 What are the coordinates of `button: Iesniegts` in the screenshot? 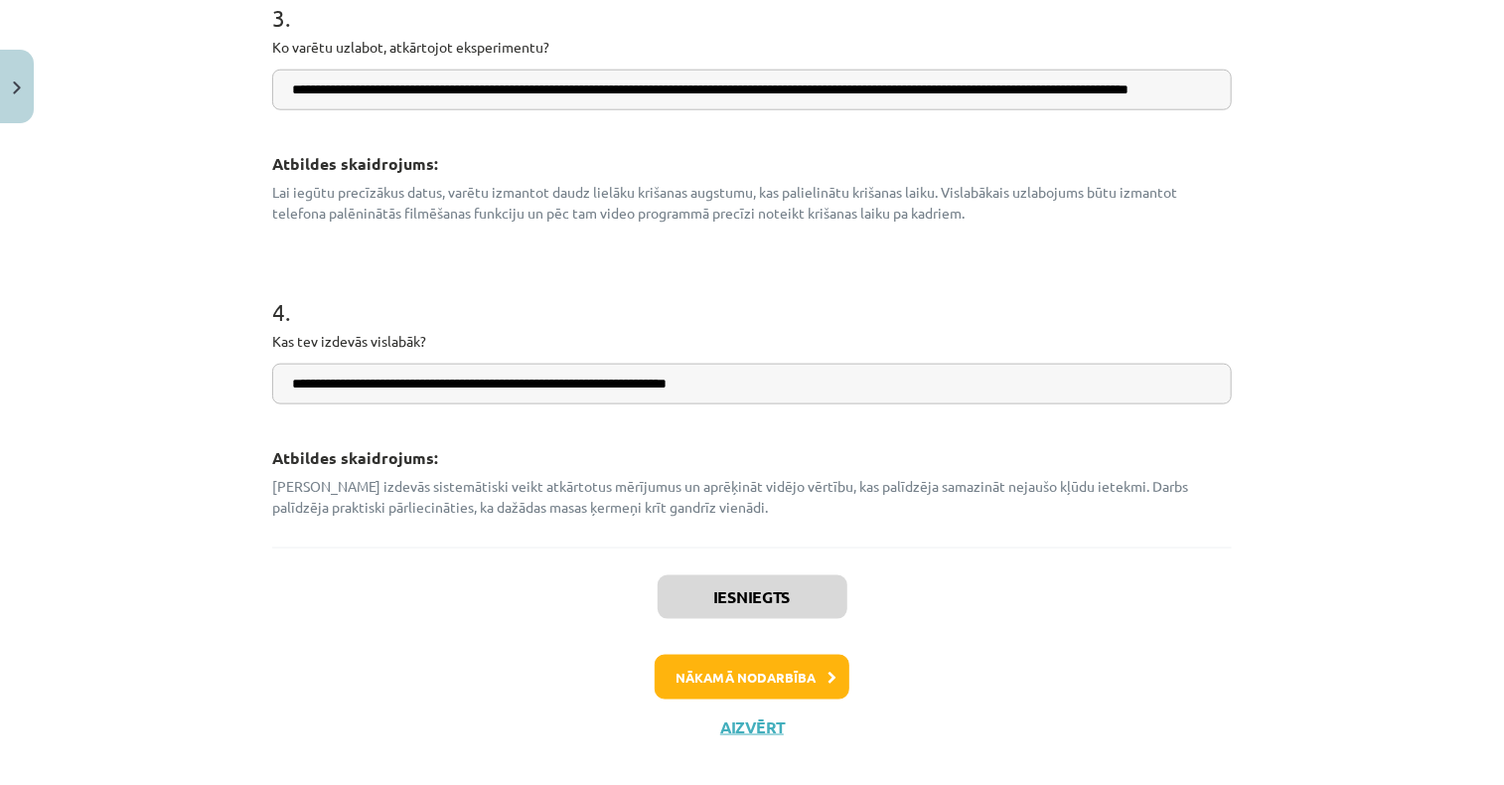 It's located at (752, 597).